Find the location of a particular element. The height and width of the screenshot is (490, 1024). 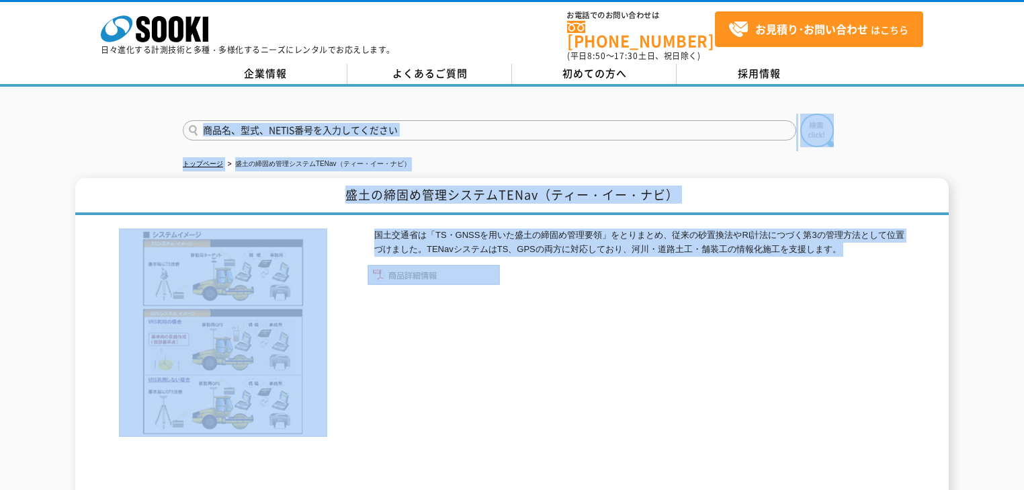

strong: お見積り･お問い合わせ is located at coordinates (811, 29).